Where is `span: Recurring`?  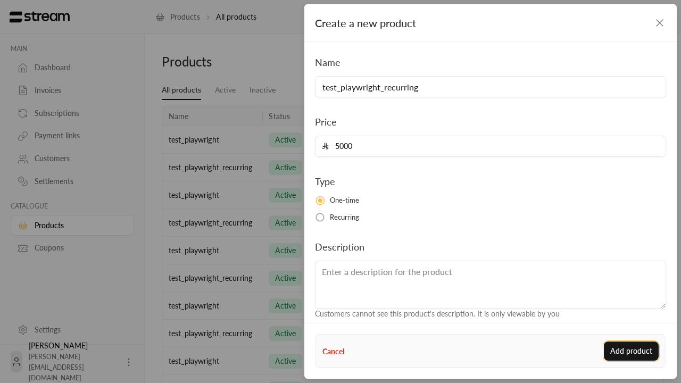 span: Recurring is located at coordinates (345, 218).